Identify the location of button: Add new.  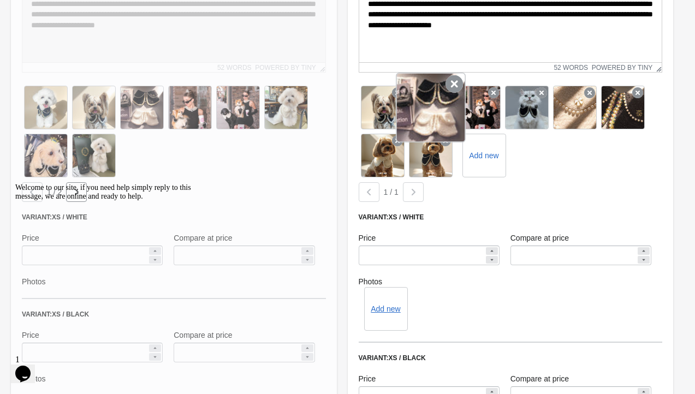
(385, 309).